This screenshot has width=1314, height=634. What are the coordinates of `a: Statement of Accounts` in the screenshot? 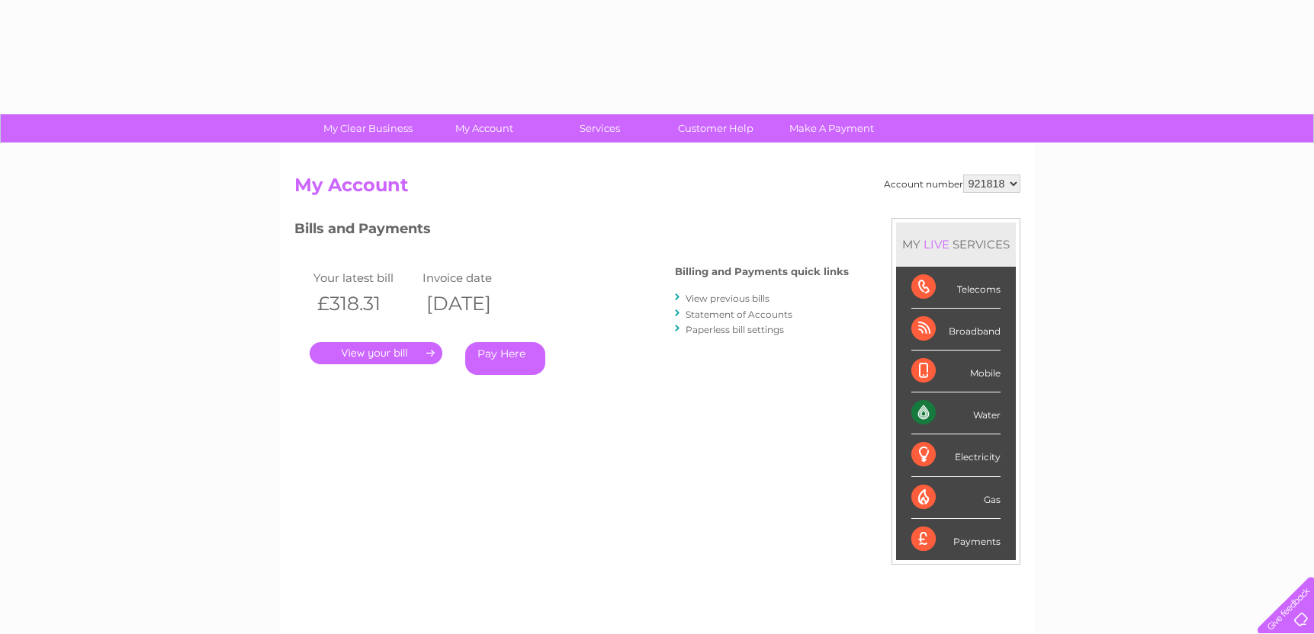 It's located at (739, 314).